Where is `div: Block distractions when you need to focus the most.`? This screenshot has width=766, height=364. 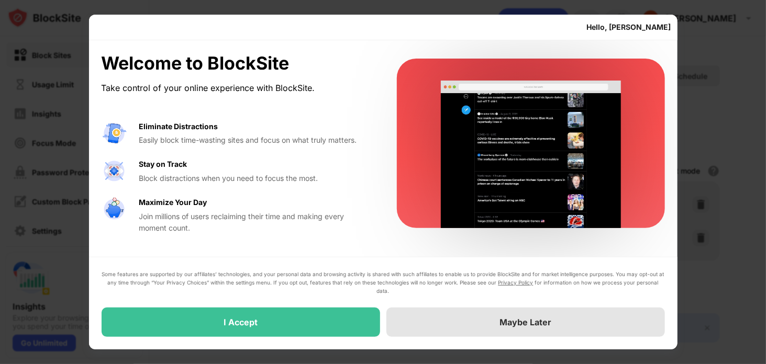 div: Block distractions when you need to focus the most. is located at coordinates (255, 178).